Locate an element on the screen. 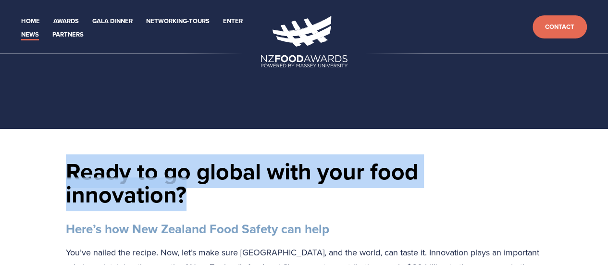 The width and height of the screenshot is (608, 265). a: Enter is located at coordinates (233, 21).